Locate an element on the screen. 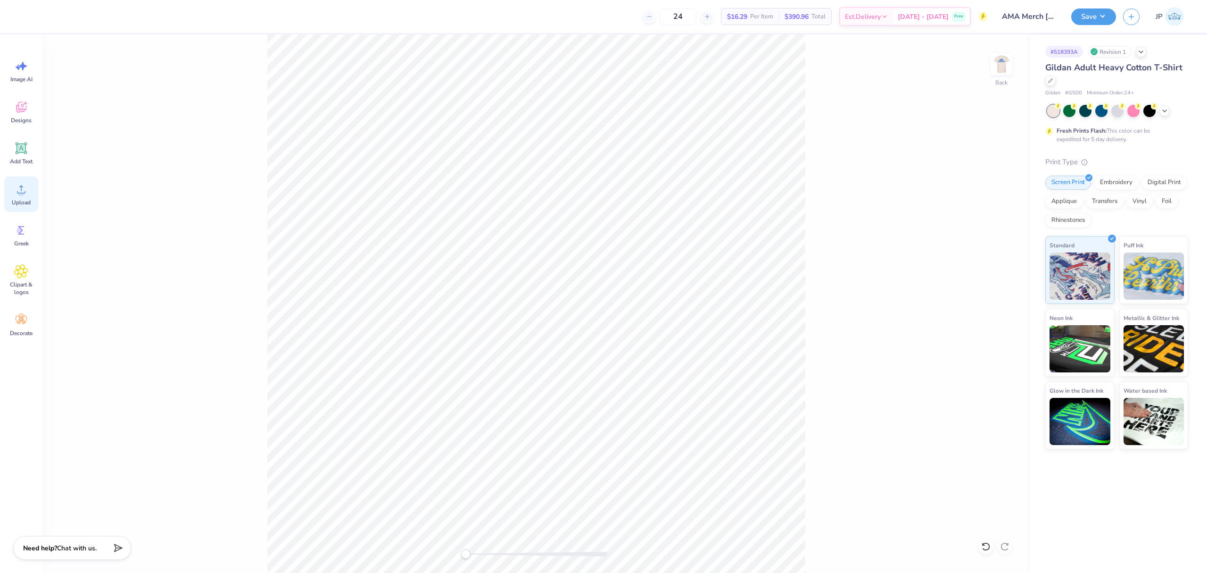 This screenshot has width=1207, height=573. a: JP is located at coordinates (1170, 17).